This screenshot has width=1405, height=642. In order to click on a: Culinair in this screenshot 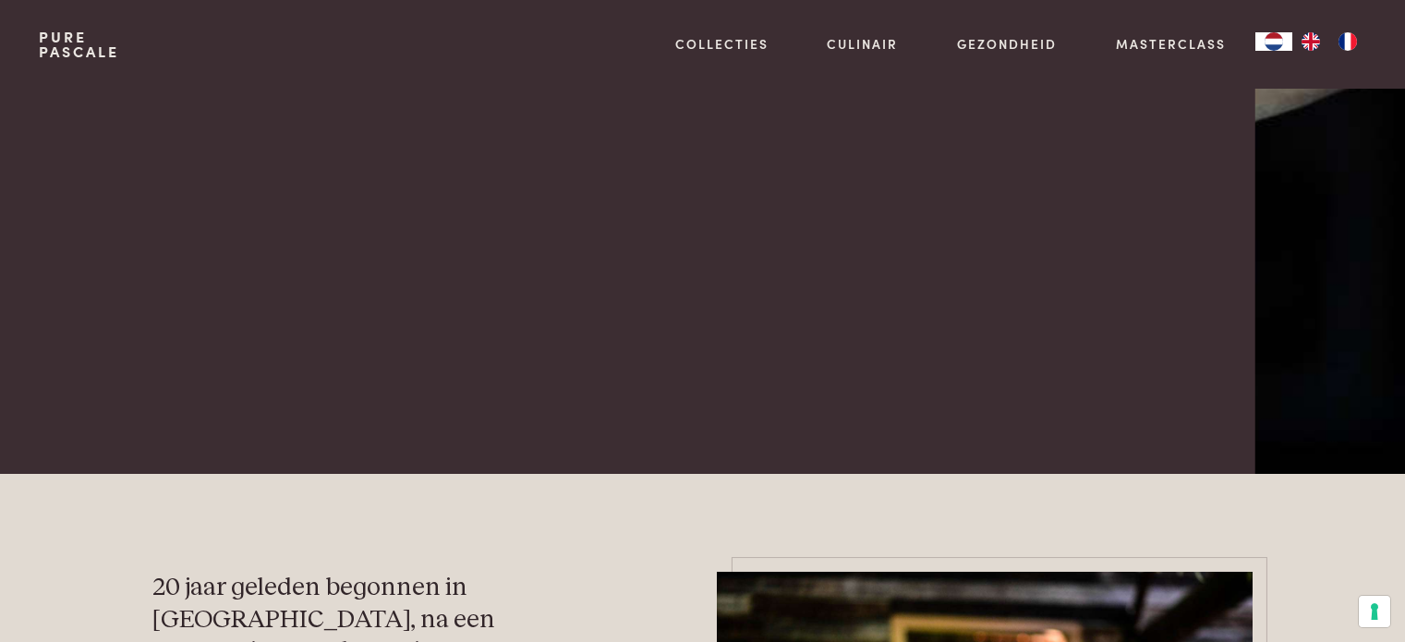, I will do `click(862, 43)`.